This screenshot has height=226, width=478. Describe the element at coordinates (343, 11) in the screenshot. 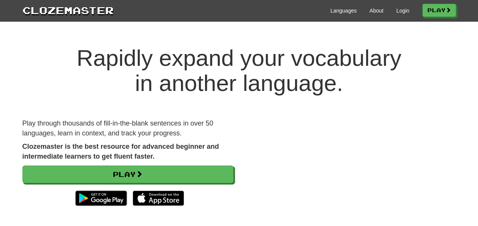

I see `a: Languages` at that location.